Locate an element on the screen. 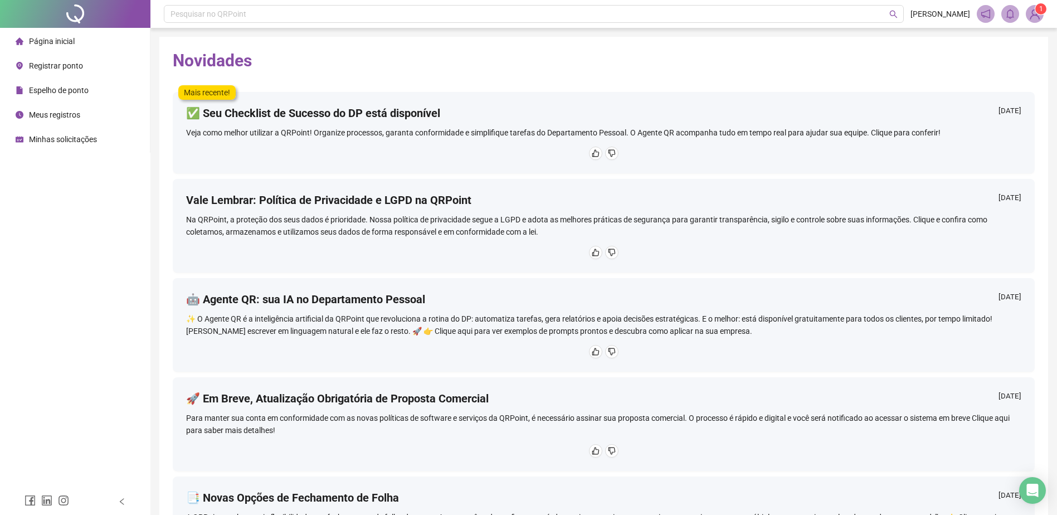 This screenshot has height=515, width=1057. span: search is located at coordinates (894, 14).